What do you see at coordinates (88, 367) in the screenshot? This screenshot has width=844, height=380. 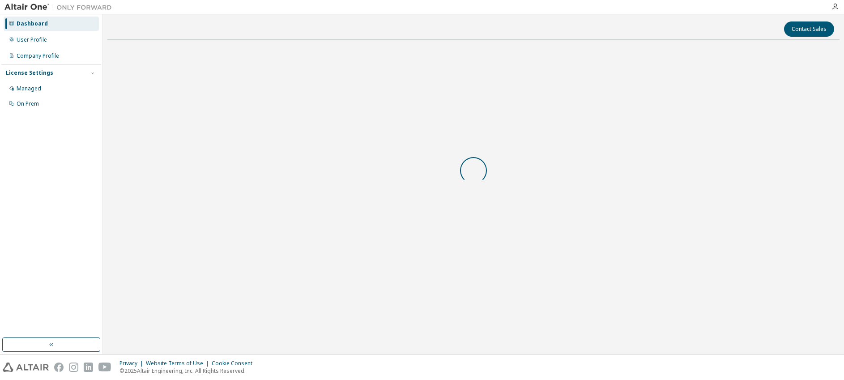 I see `img: linkedin.svg` at bounding box center [88, 367].